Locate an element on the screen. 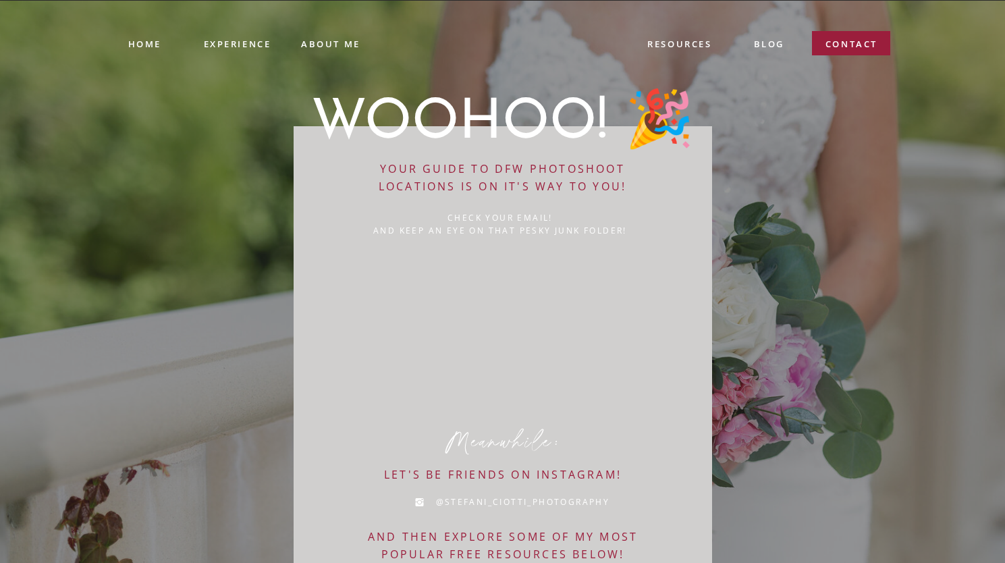 The height and width of the screenshot is (563, 1005). a: @Stefani_Ciotti_Photography is located at coordinates (522, 502).